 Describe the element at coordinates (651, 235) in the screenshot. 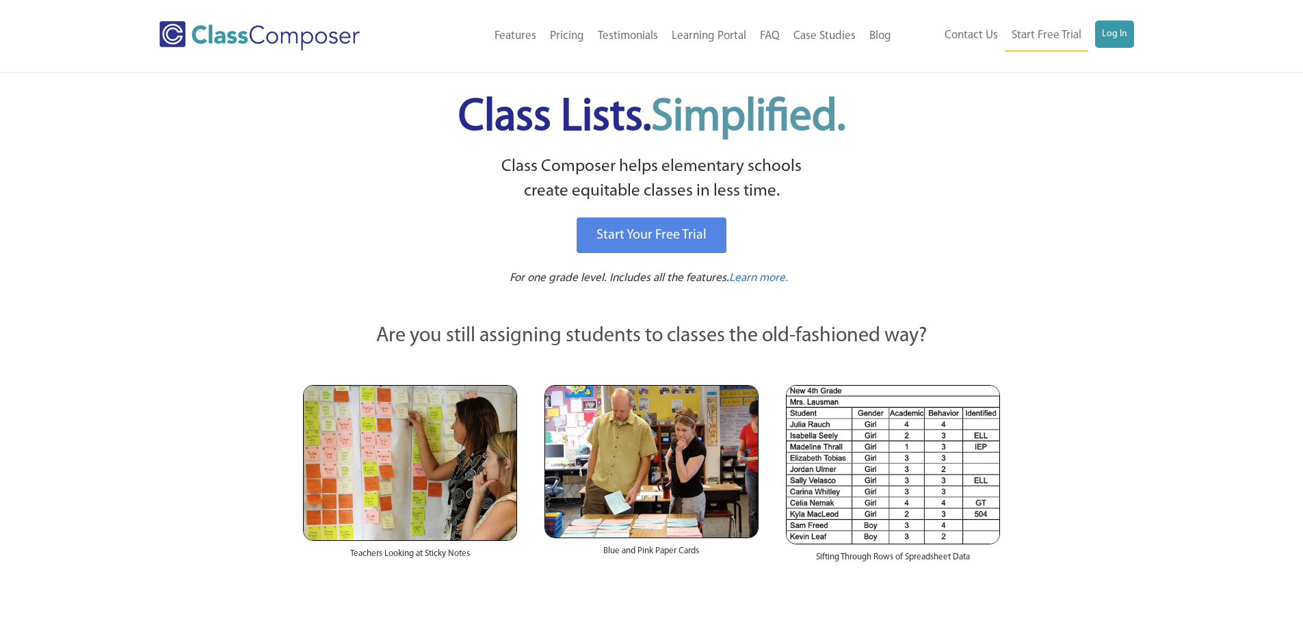

I see `span: Start Your Free Trial` at that location.